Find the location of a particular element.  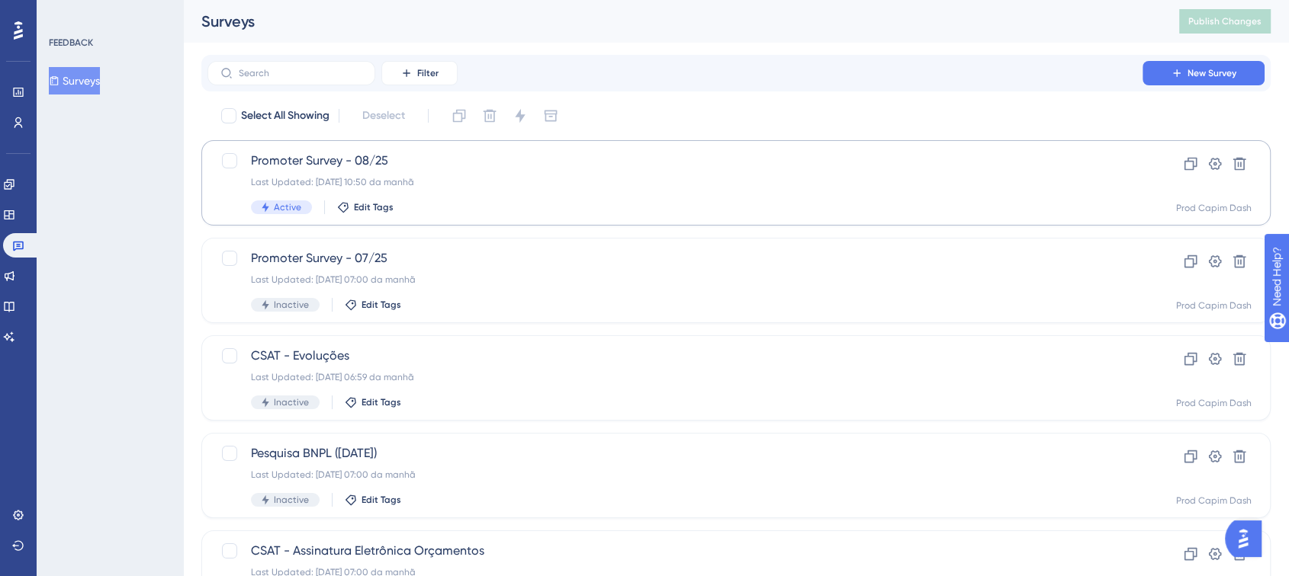

button: Deselect is located at coordinates (384, 116).